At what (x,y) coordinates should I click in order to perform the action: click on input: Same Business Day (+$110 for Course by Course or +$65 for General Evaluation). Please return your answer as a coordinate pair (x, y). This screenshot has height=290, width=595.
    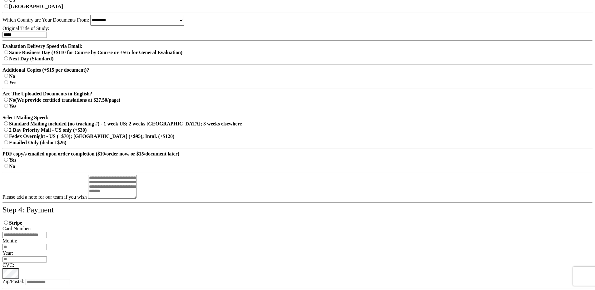
    Looking at the image, I should click on (6, 52).